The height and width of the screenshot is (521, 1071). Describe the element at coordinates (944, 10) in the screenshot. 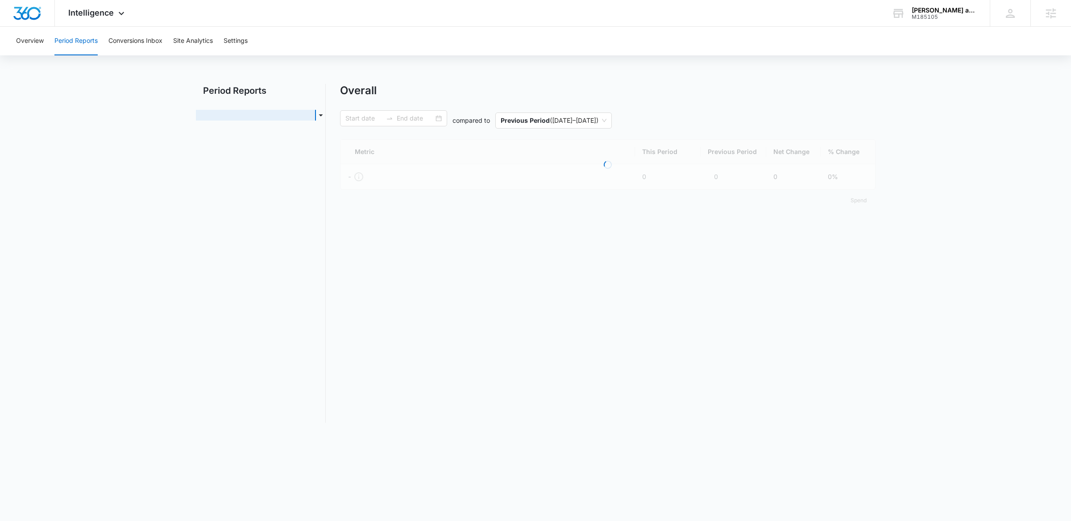

I see `div: account name` at that location.